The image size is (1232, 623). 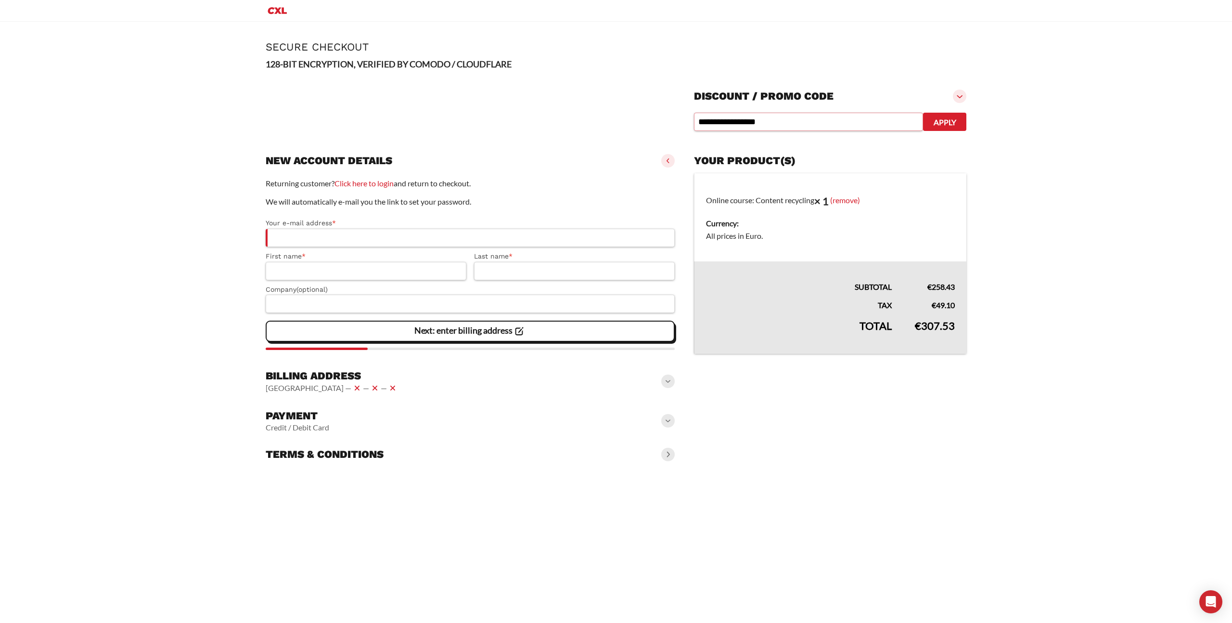 What do you see at coordinates (470, 202) in the screenshot?
I see `p: We will automatically e-mail you the link to set your password.` at bounding box center [470, 202].